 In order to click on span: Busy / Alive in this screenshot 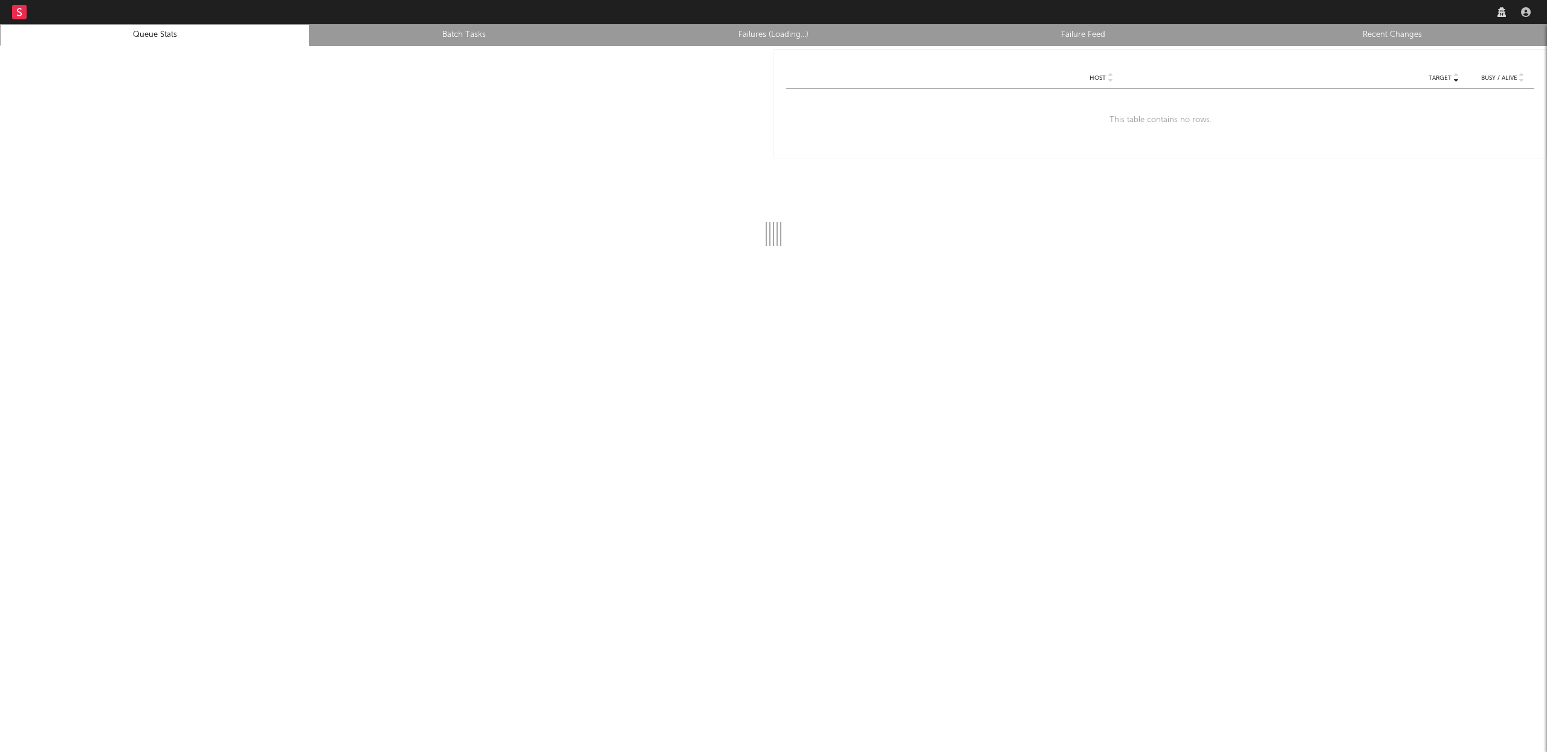, I will do `click(1499, 78)`.